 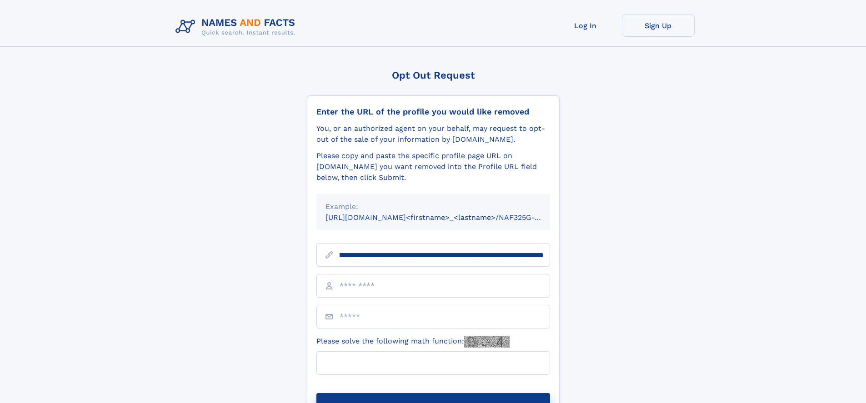 I want to click on div: Enter the URL of the profile you would like removed, so click(x=433, y=112).